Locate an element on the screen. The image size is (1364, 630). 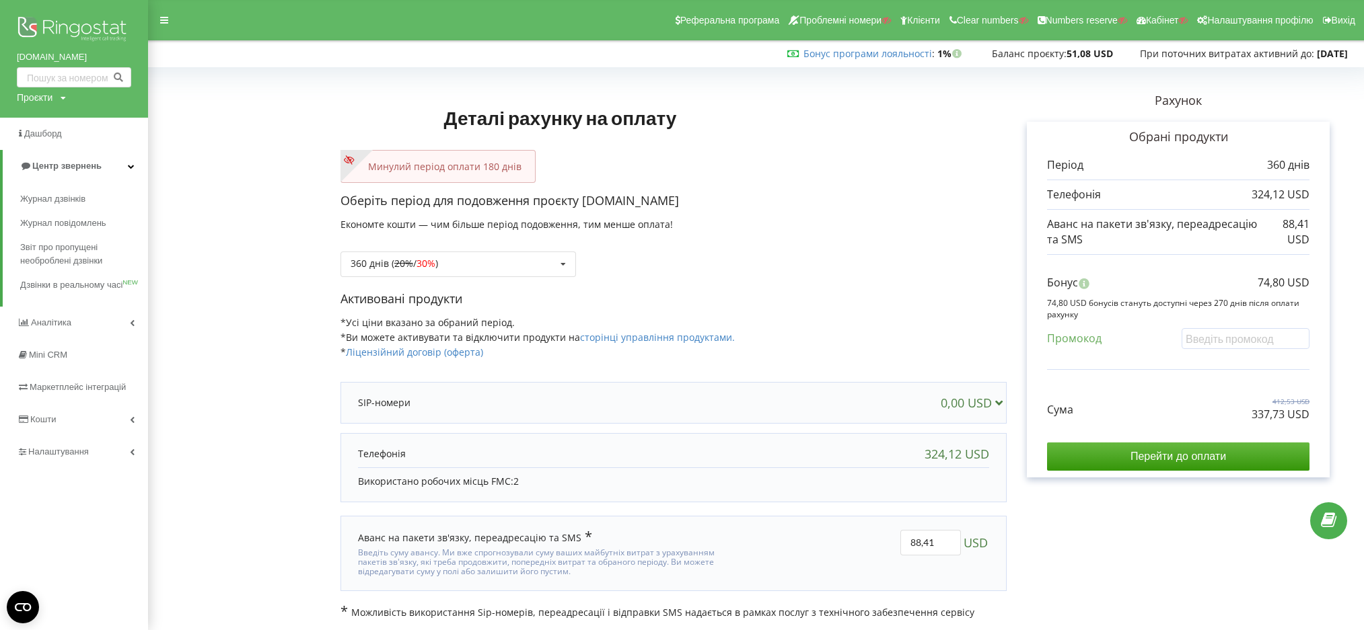
a: Журнал повідомлень is located at coordinates (84, 223).